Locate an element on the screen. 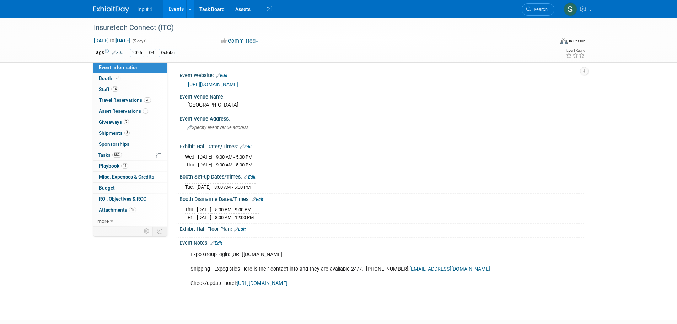  a: ROI, Objectives & ROO is located at coordinates (130, 199).